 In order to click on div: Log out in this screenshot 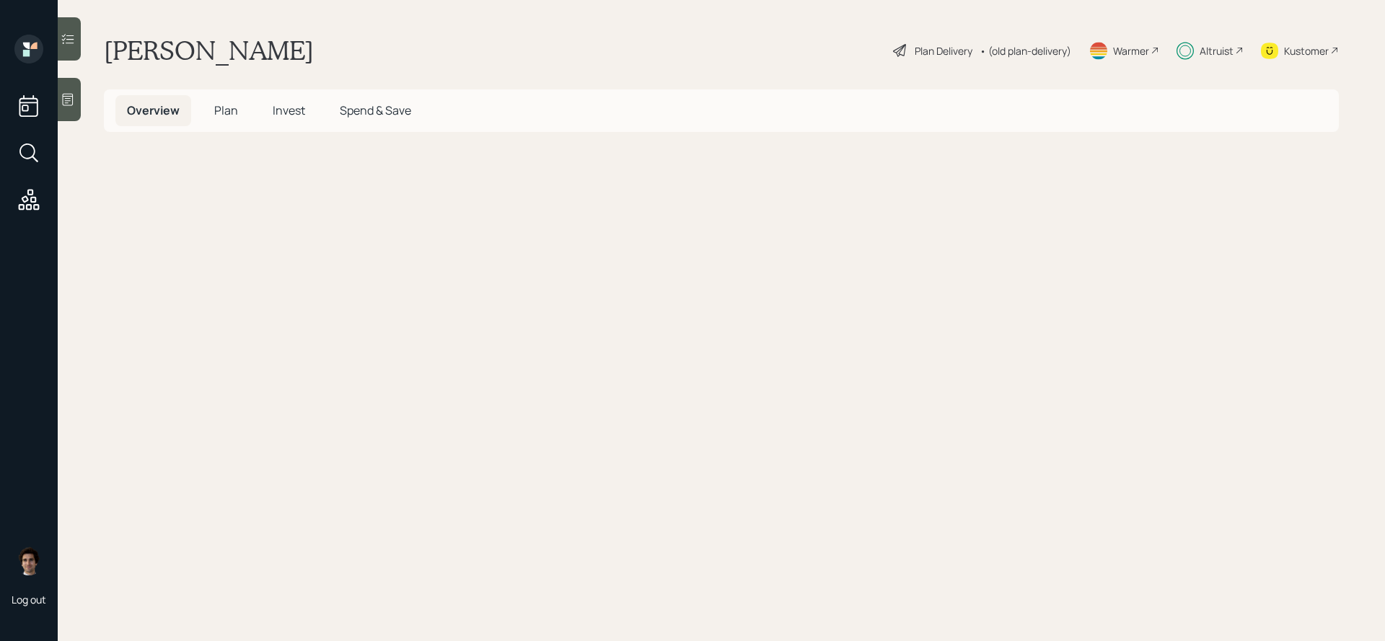, I will do `click(29, 599)`.